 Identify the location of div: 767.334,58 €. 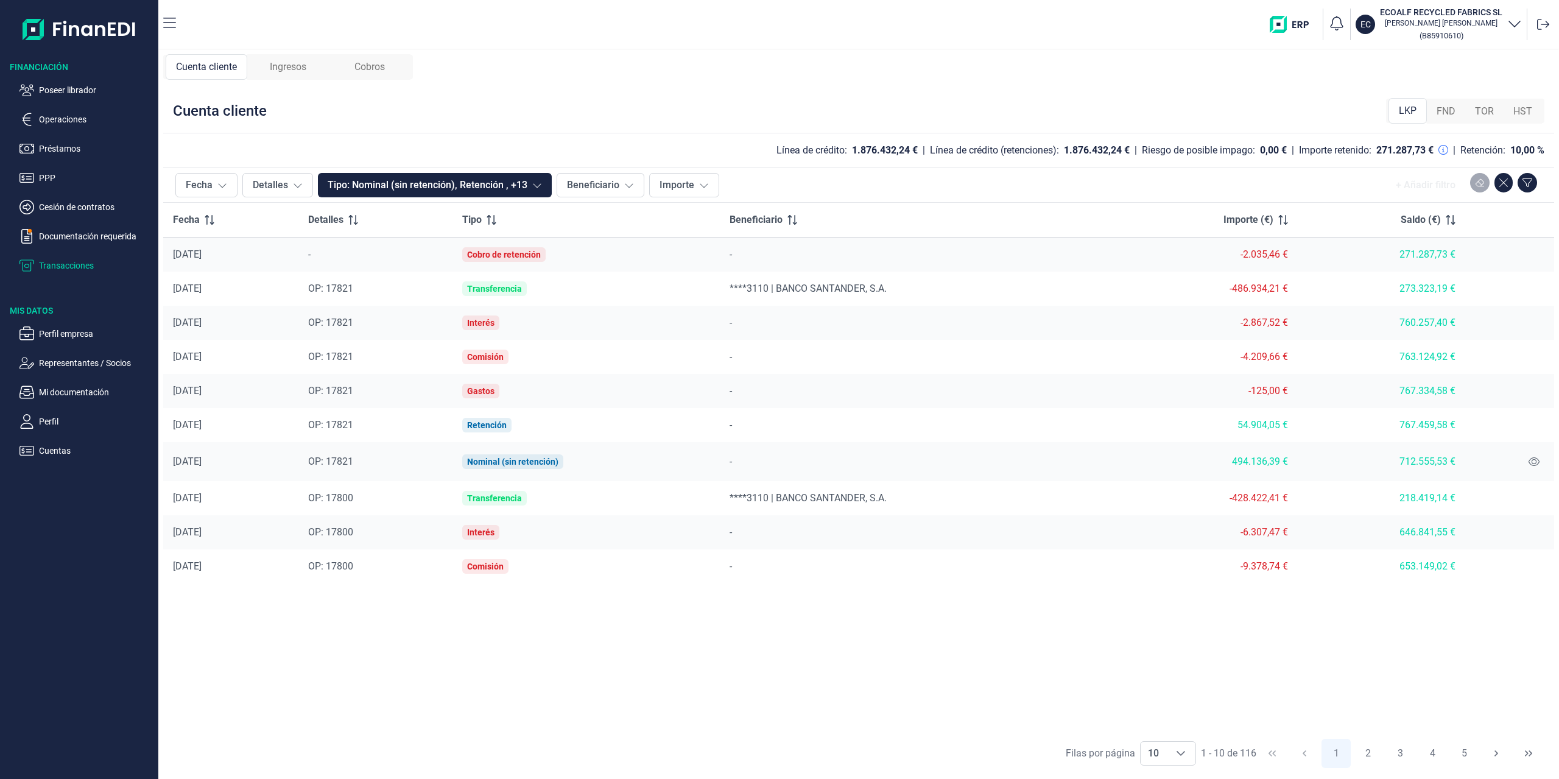
(1381, 391).